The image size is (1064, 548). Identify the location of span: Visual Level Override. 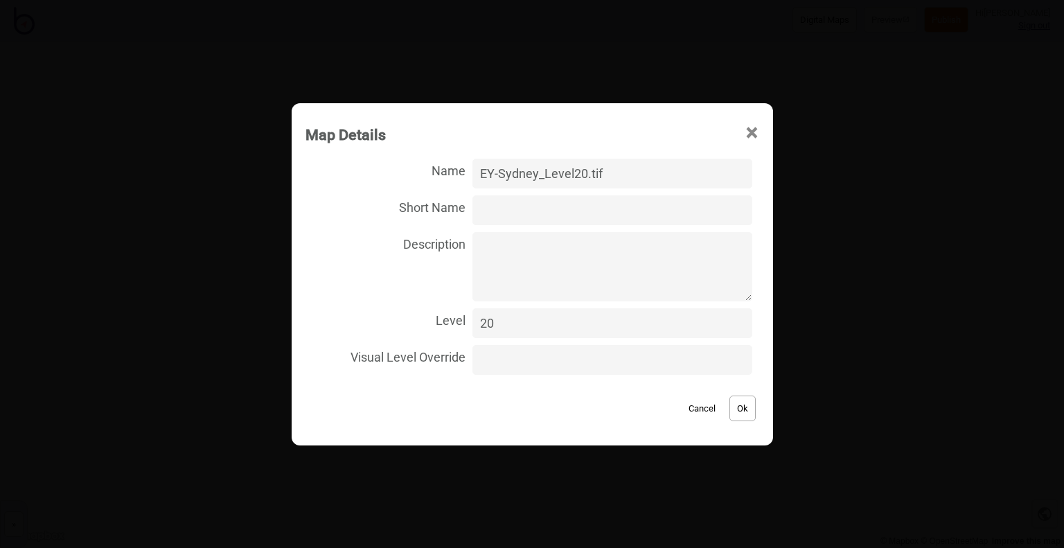
(386, 355).